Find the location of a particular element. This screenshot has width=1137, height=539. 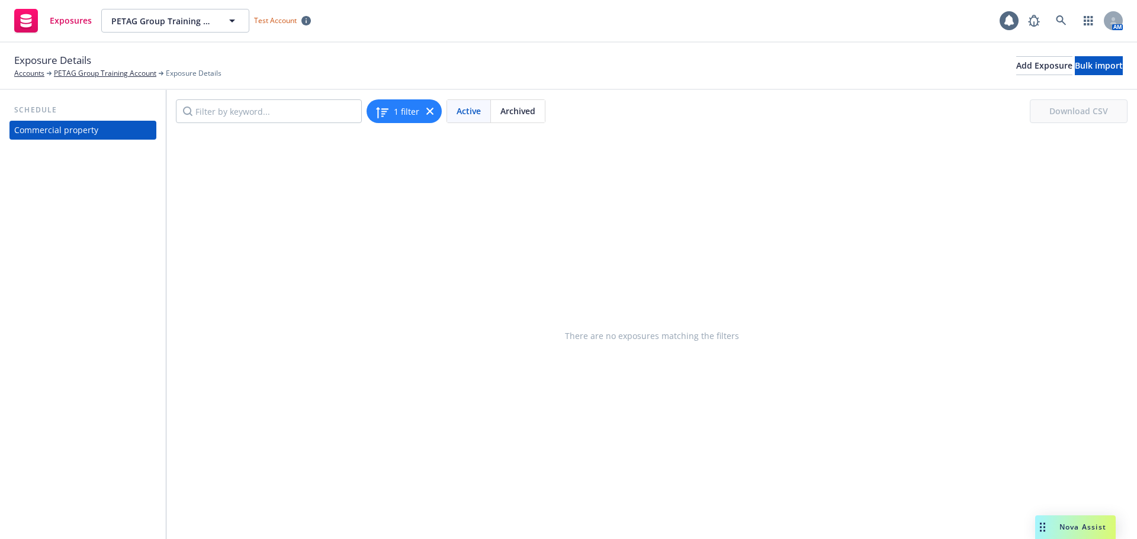

span: Archived is located at coordinates (517, 111).